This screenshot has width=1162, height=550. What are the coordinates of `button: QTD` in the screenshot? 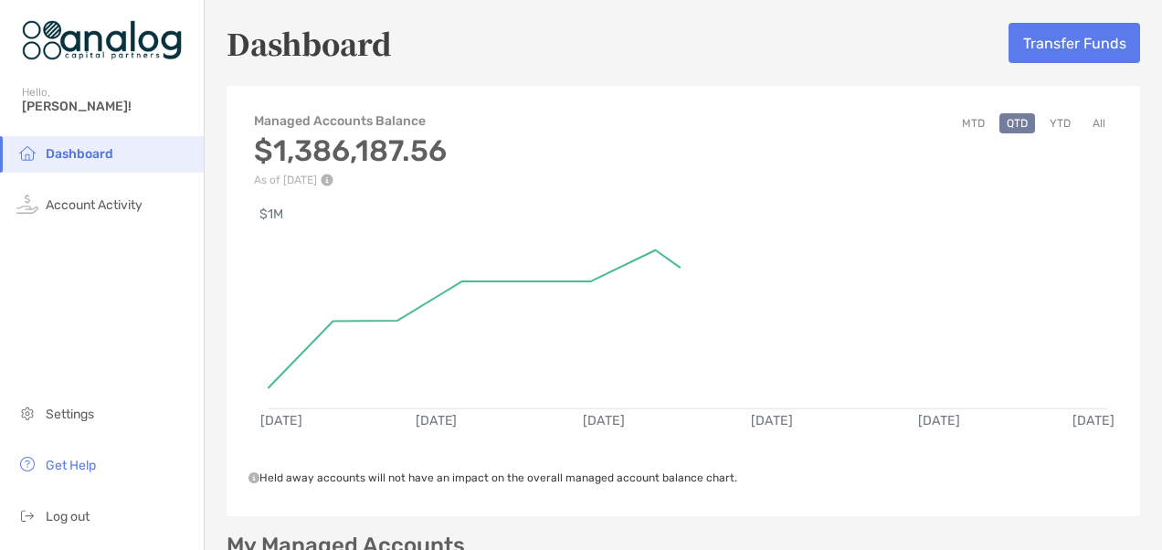 It's located at (1017, 123).